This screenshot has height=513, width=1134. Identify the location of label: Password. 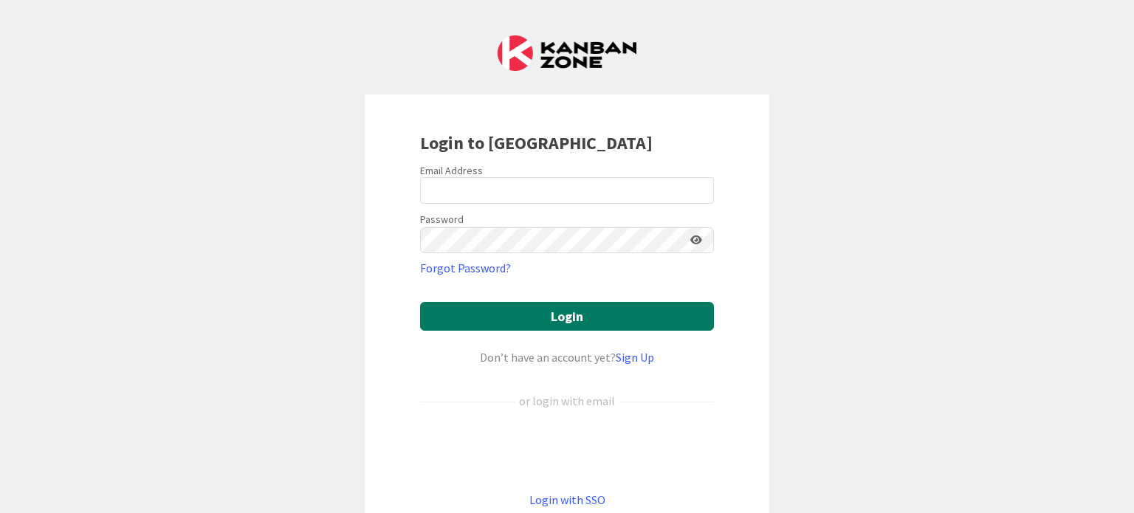
(442, 219).